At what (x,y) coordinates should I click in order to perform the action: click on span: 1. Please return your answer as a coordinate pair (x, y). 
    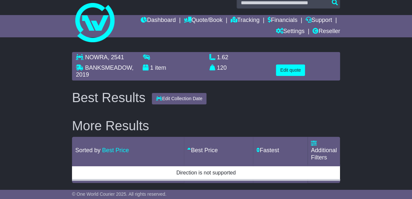
    Looking at the image, I should click on (152, 68).